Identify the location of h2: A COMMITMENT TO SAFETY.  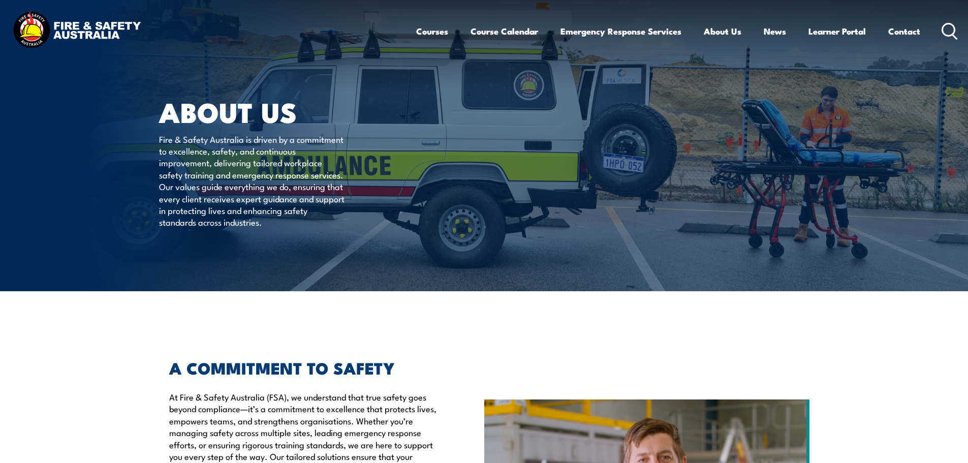
(303, 367).